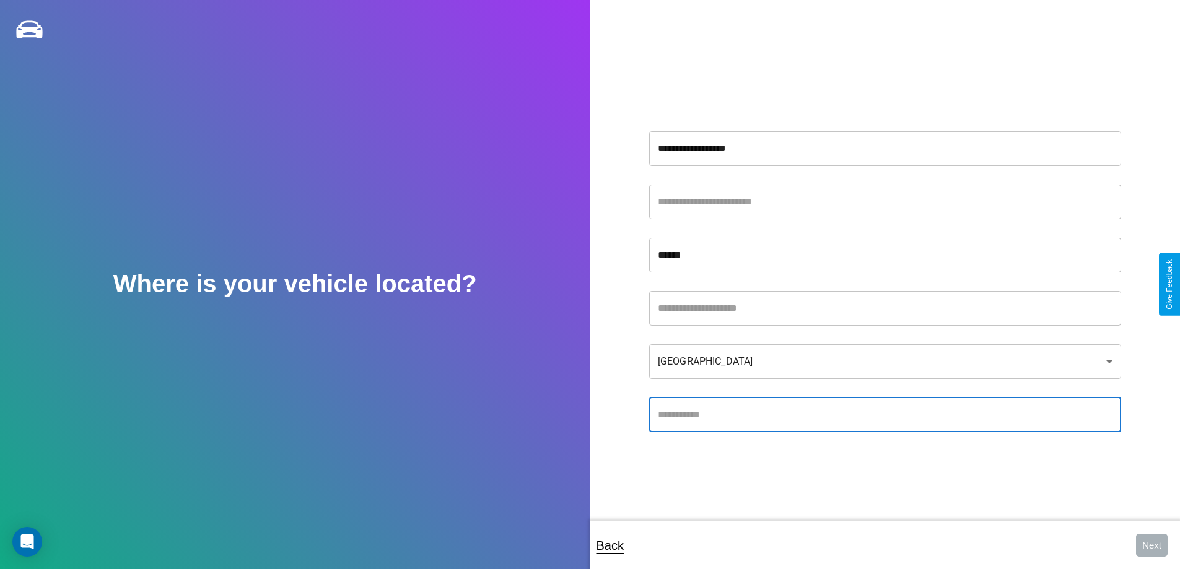 The image size is (1180, 569). I want to click on h2: Where is your vehicle located?, so click(295, 284).